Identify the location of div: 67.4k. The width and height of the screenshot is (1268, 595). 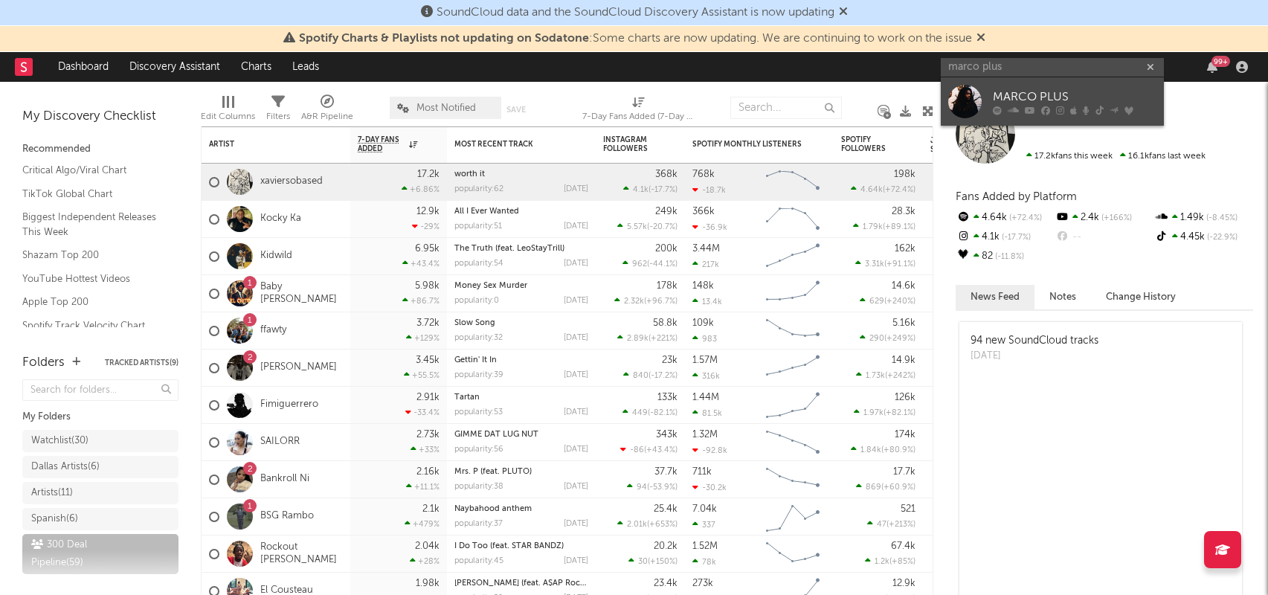
(903, 546).